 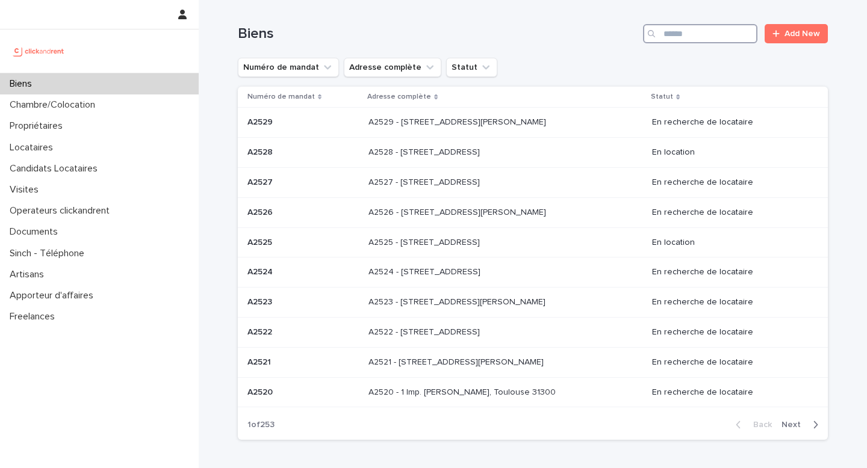 What do you see at coordinates (802, 425) in the screenshot?
I see `button: Next` at bounding box center [802, 425].